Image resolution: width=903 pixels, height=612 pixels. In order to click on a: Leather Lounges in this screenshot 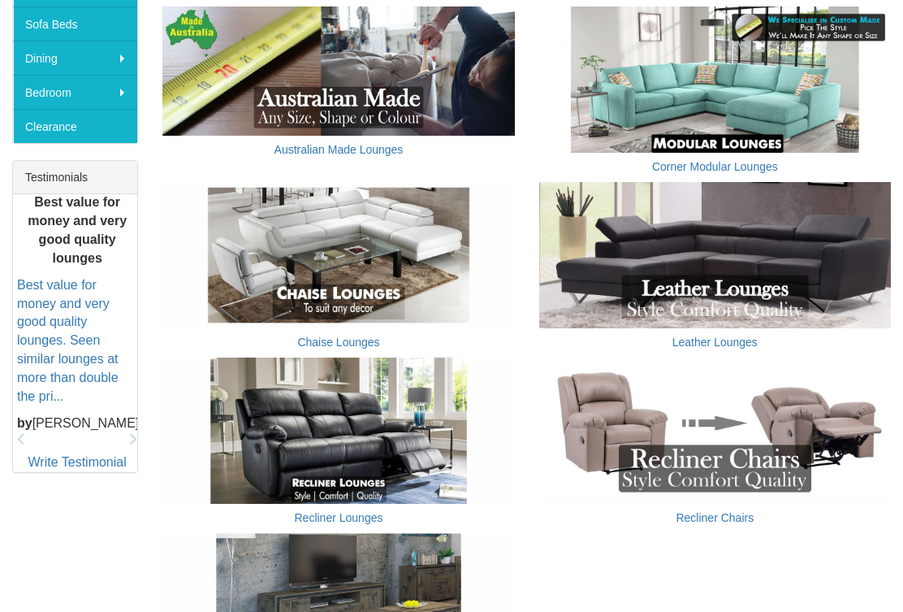, I will do `click(715, 342)`.